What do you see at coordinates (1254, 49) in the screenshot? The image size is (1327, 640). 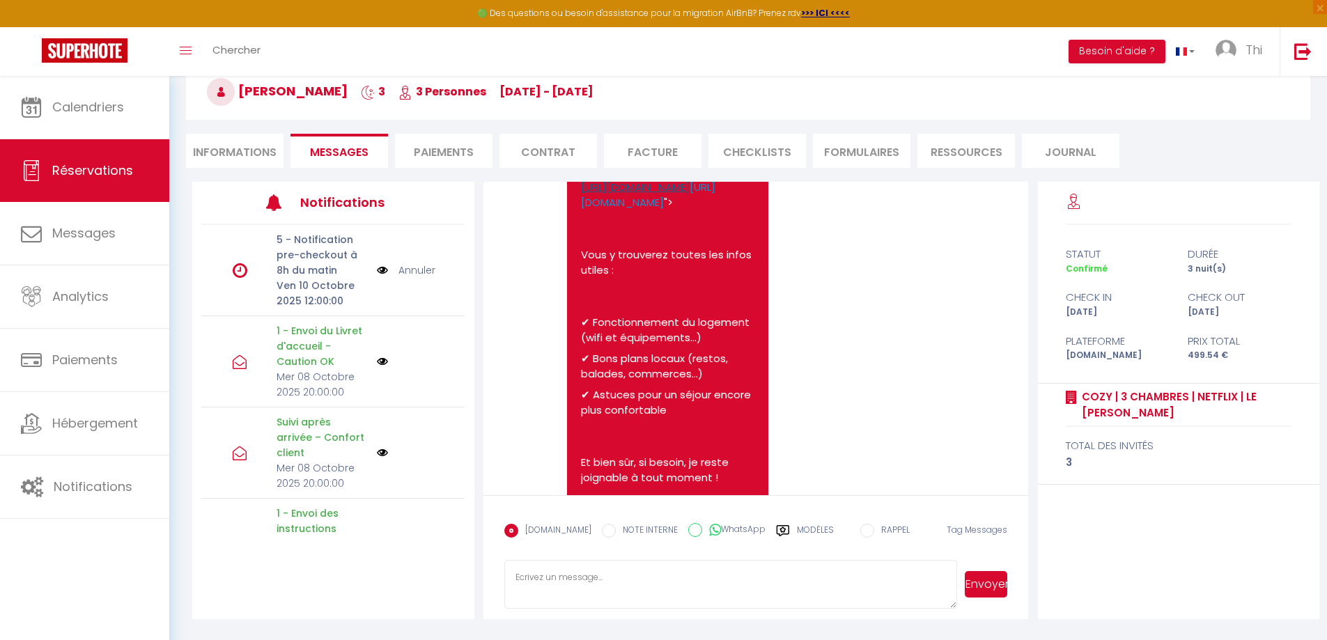 I see `span: Thi` at bounding box center [1254, 49].